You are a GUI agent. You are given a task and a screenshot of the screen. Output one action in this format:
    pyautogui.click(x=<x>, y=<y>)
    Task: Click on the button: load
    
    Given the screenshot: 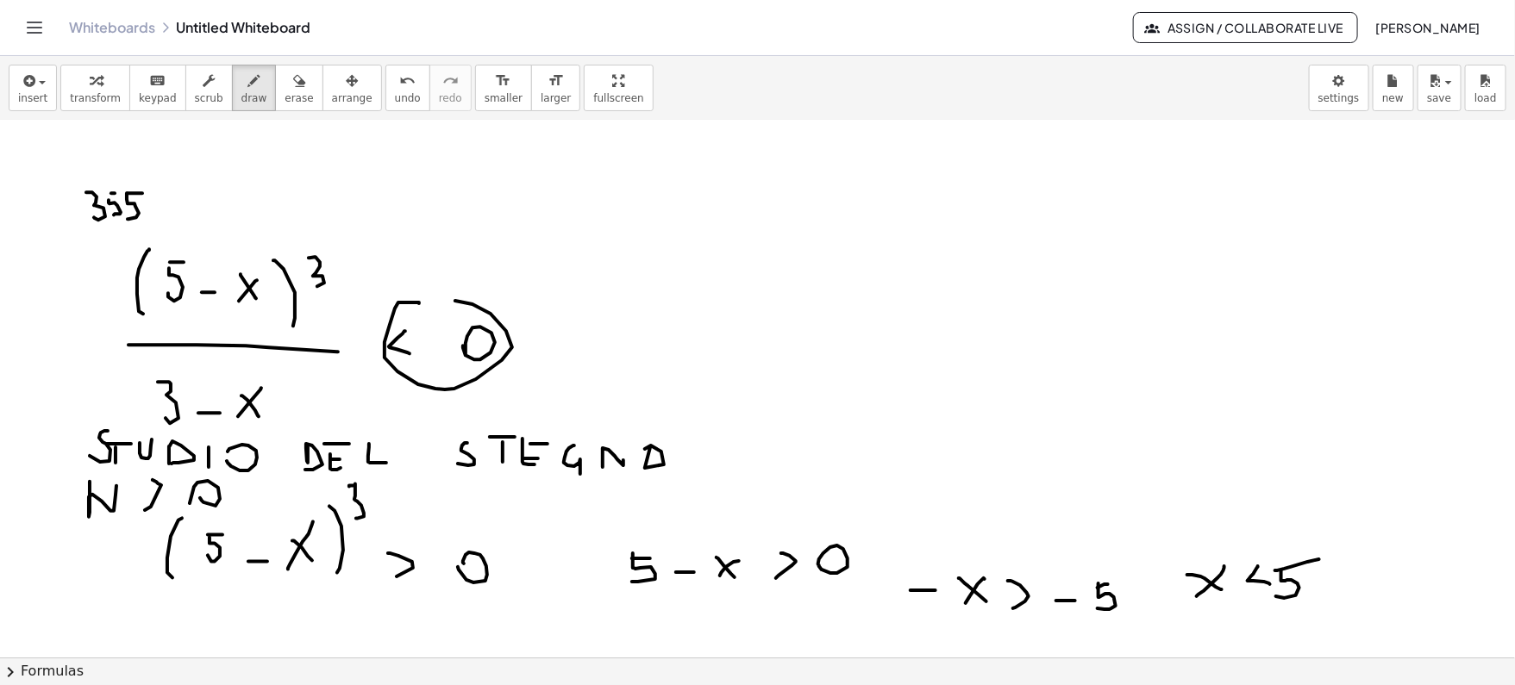 What is the action you would take?
    pyautogui.click(x=1486, y=88)
    